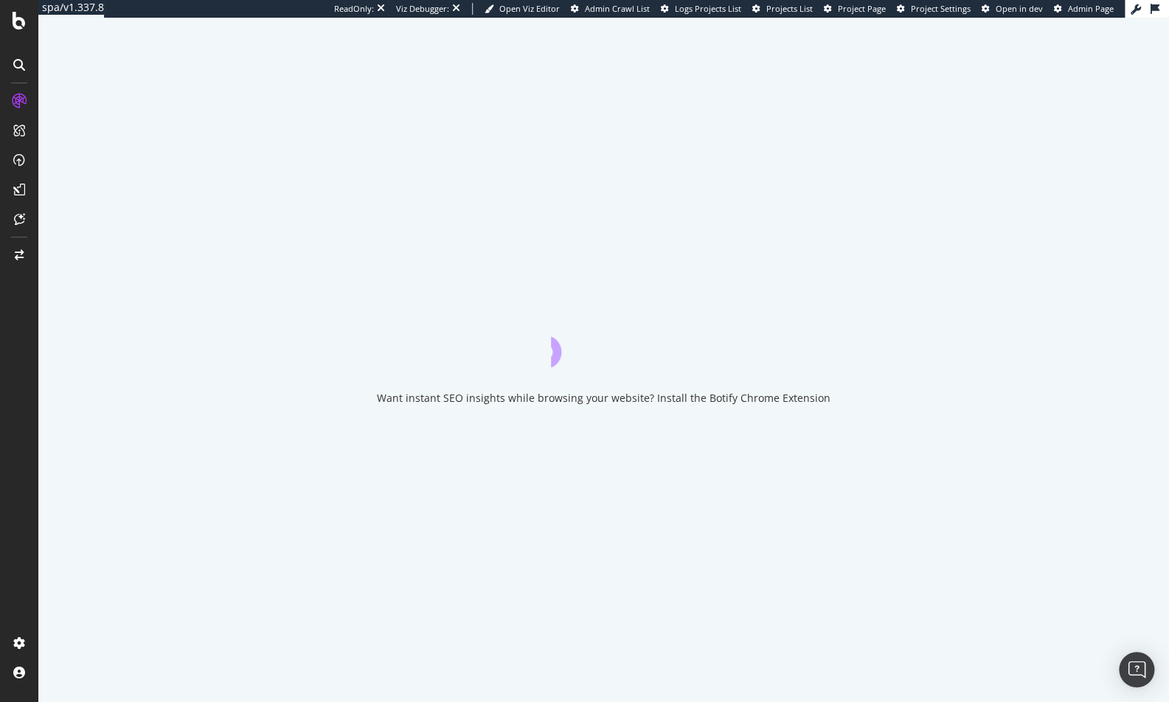 The width and height of the screenshot is (1169, 702). What do you see at coordinates (1083, 9) in the screenshot?
I see `a: Admin Page` at bounding box center [1083, 9].